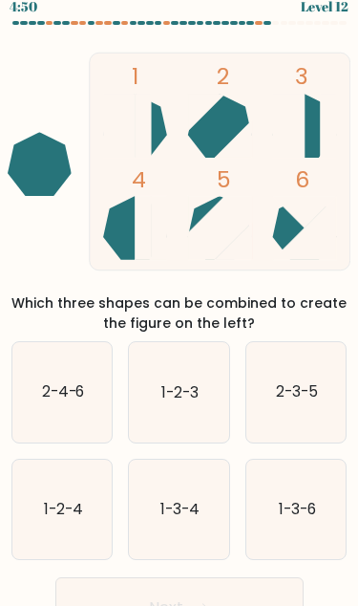 The height and width of the screenshot is (606, 358). Describe the element at coordinates (180, 508) in the screenshot. I see `text: 1-3-4` at that location.